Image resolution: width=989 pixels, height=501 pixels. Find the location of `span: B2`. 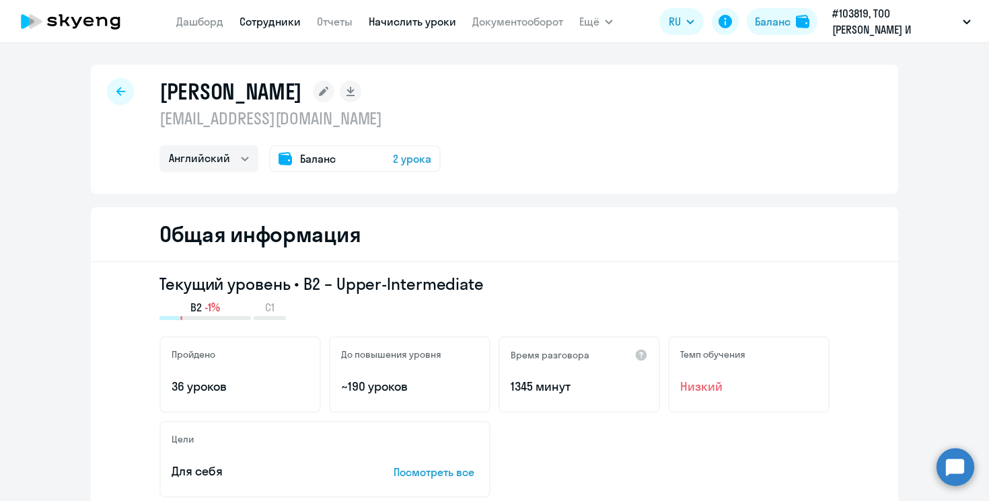

span: B2 is located at coordinates (196, 307).